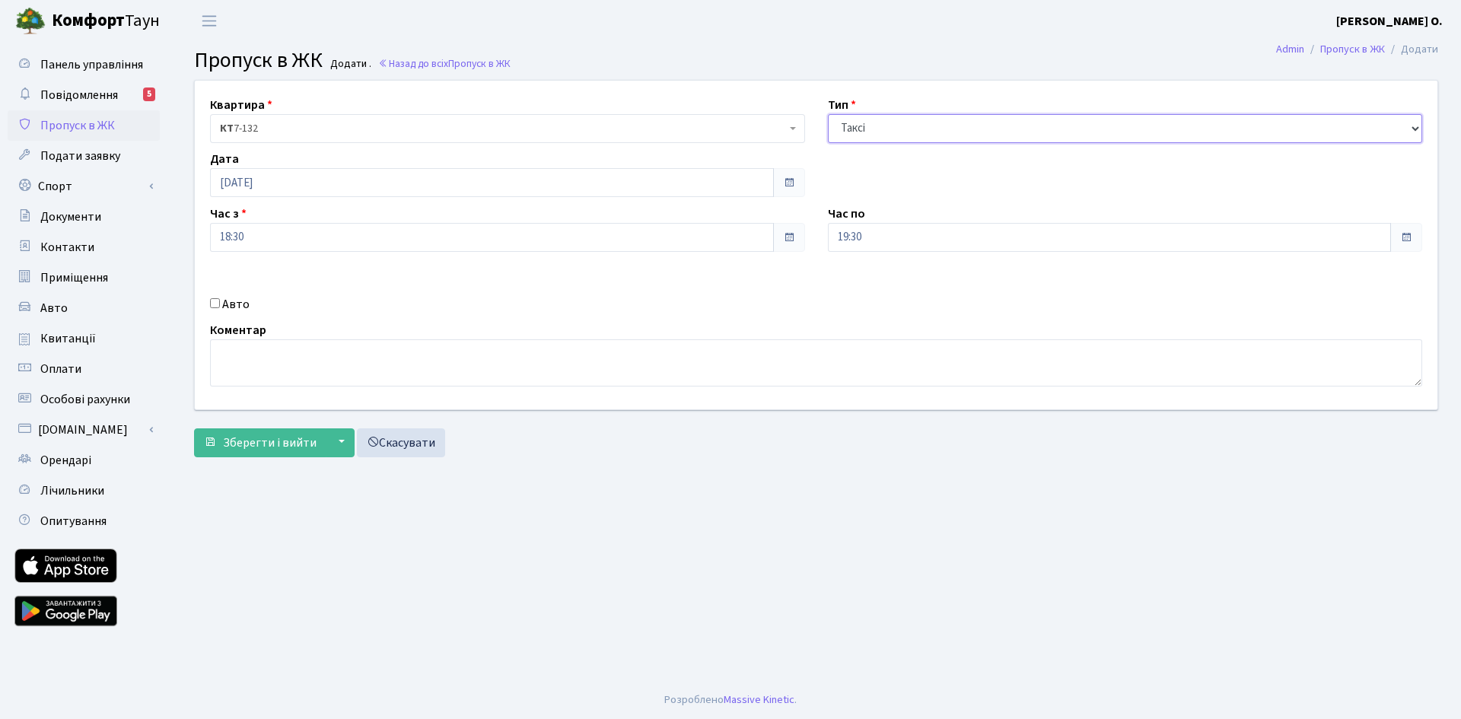  What do you see at coordinates (84, 460) in the screenshot?
I see `a: Орендарі` at bounding box center [84, 460].